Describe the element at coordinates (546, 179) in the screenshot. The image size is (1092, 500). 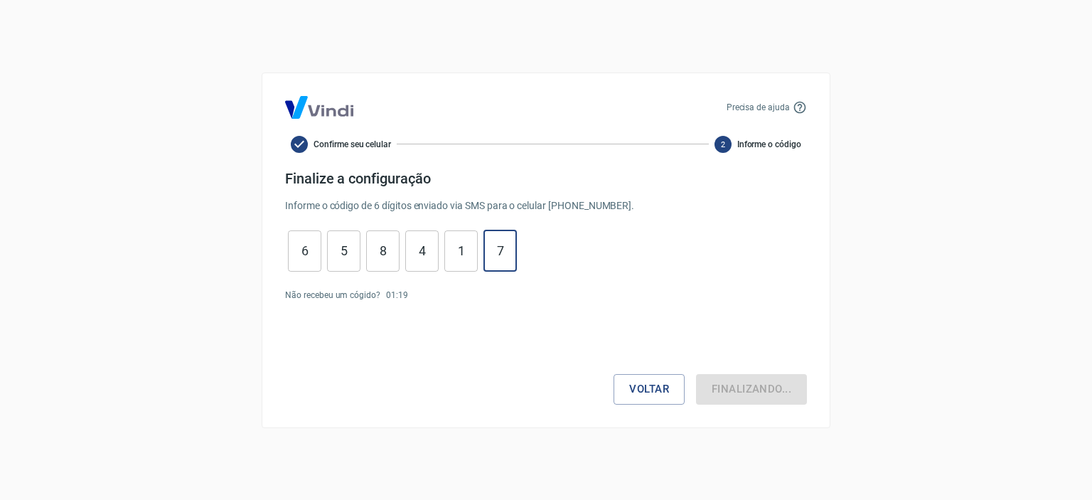
I see `h4: Finalize a configuração` at that location.